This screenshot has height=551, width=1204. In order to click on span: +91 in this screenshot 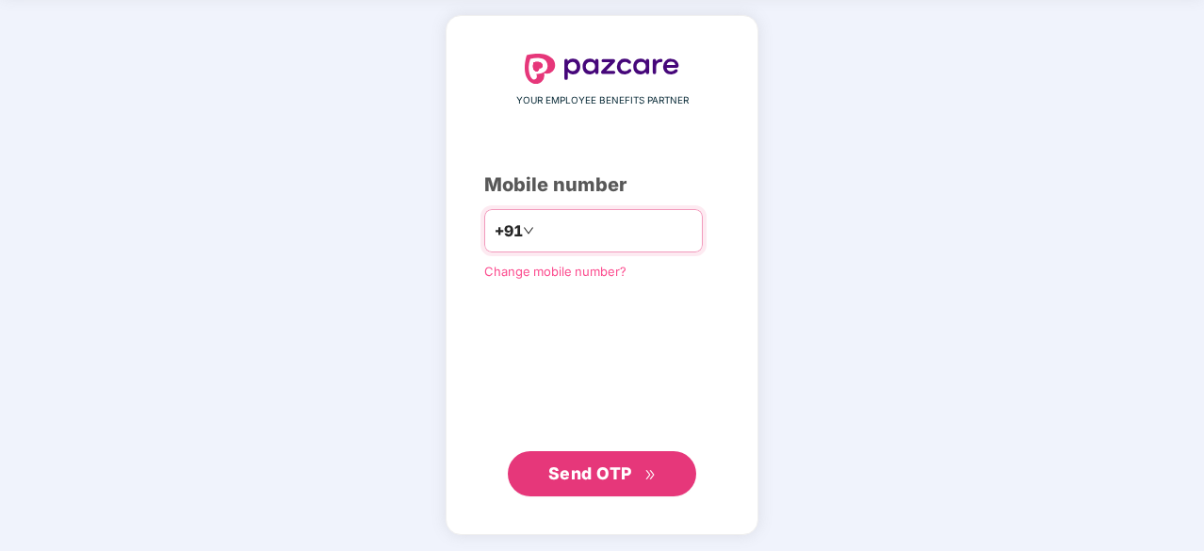, I will do `click(509, 231)`.